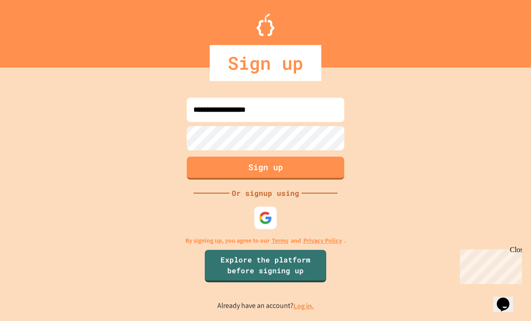  What do you see at coordinates (265, 218) in the screenshot?
I see `img: google-icon.svg` at bounding box center [265, 218].